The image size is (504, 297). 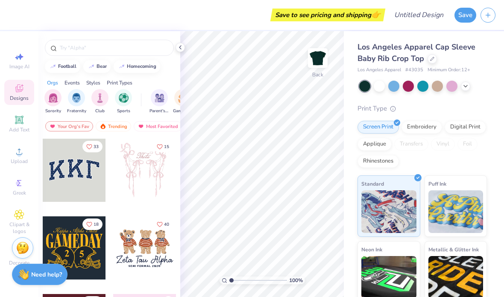 What do you see at coordinates (19, 263) in the screenshot?
I see `span: Decorate` at bounding box center [19, 263].